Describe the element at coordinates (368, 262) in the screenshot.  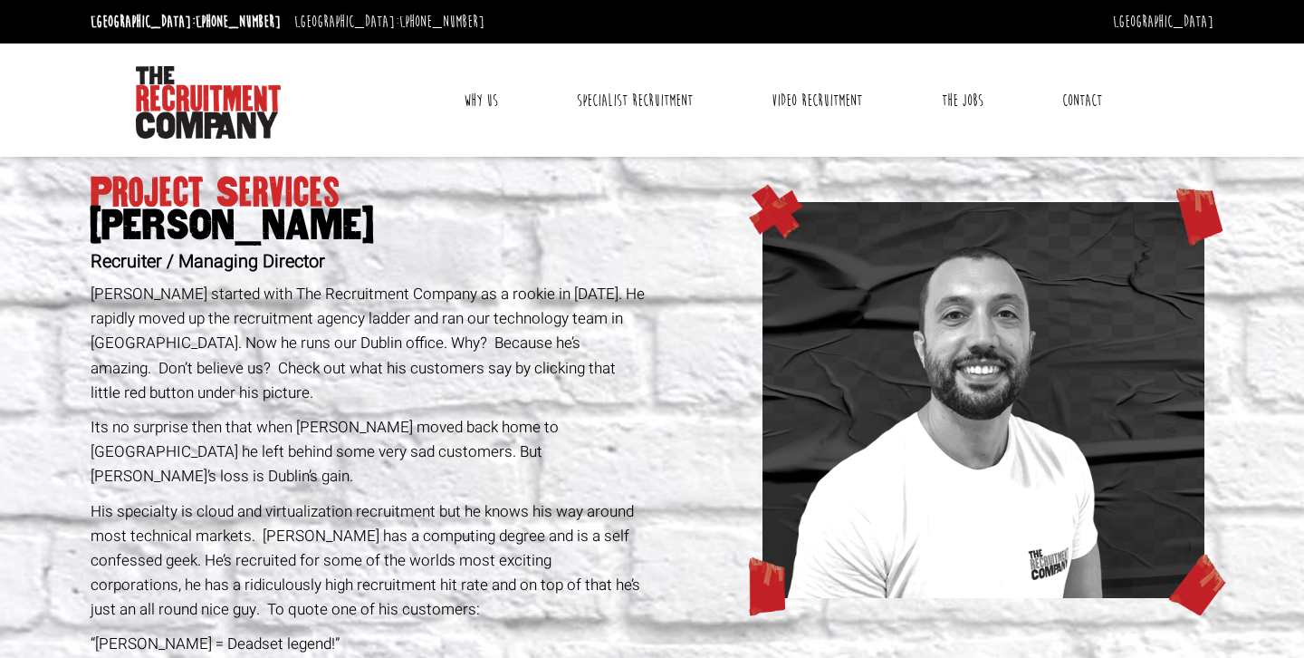
I see `h2: Recruiter / Managing Director` at that location.